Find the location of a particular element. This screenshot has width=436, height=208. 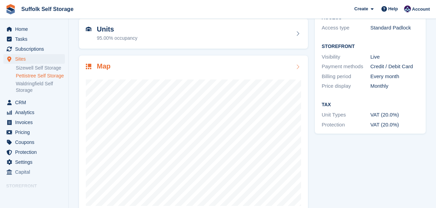

span: Create is located at coordinates (361, 9).